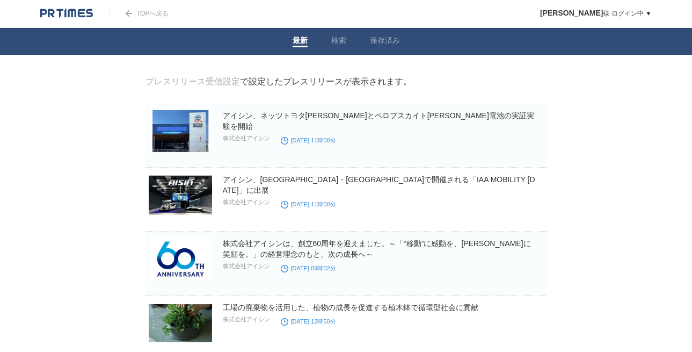 The width and height of the screenshot is (692, 352). I want to click on img: logo.png, so click(67, 13).